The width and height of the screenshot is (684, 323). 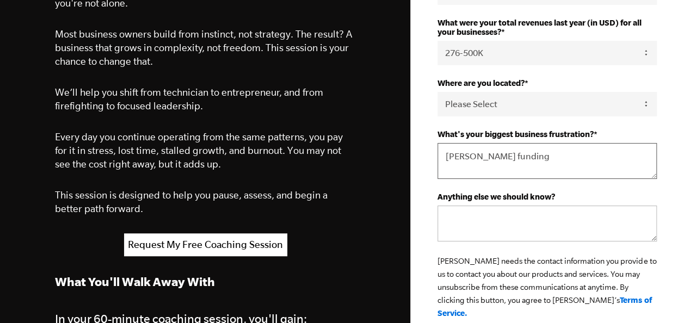 What do you see at coordinates (496, 196) in the screenshot?
I see `strong: Anything else we should know?` at bounding box center [496, 196].